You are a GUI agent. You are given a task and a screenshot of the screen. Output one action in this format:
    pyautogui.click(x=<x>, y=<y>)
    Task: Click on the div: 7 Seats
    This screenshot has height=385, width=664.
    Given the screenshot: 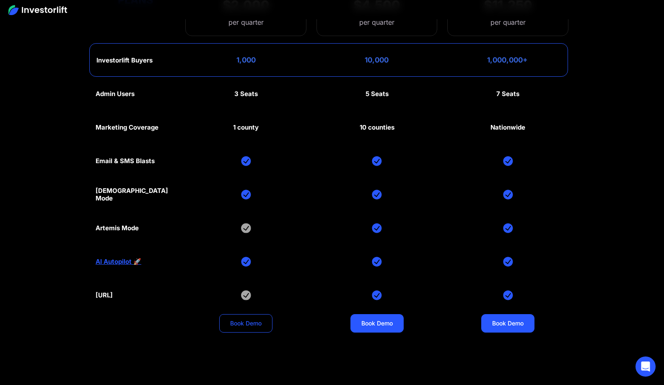 What is the action you would take?
    pyautogui.click(x=508, y=94)
    